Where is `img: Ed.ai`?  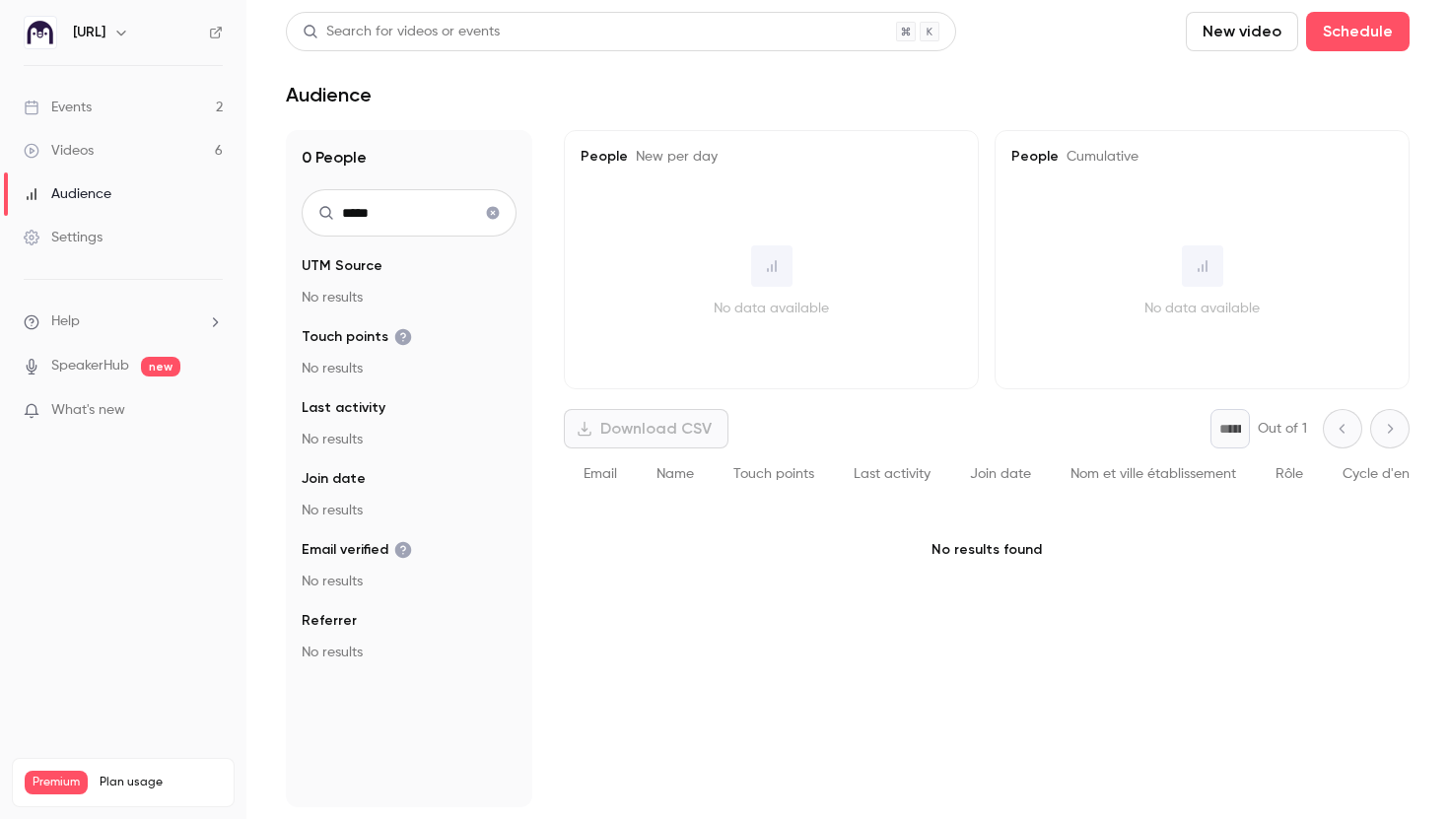 img: Ed.ai is located at coordinates (40, 33).